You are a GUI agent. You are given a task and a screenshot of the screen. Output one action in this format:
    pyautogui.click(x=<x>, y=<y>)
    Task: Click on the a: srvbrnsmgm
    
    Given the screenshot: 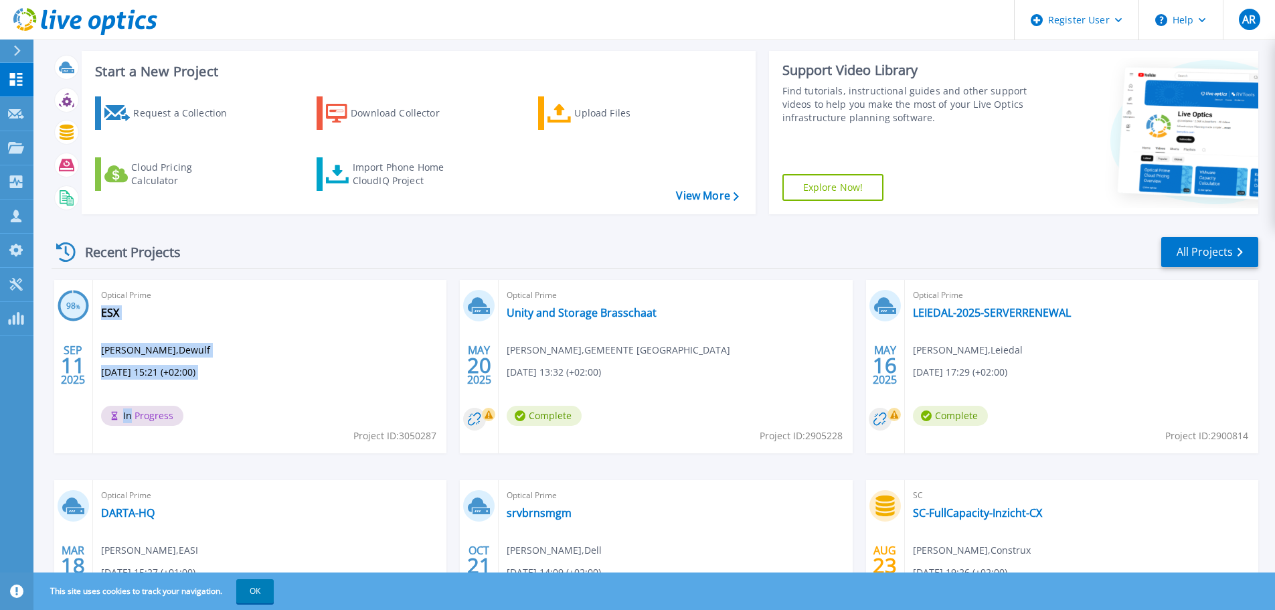 What is the action you would take?
    pyautogui.click(x=539, y=513)
    